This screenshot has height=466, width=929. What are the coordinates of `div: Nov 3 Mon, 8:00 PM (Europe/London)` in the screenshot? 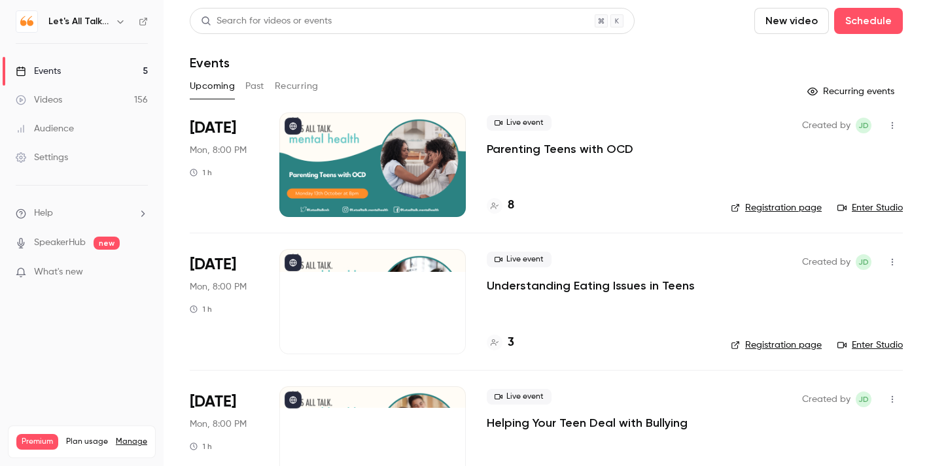 It's located at (224, 301).